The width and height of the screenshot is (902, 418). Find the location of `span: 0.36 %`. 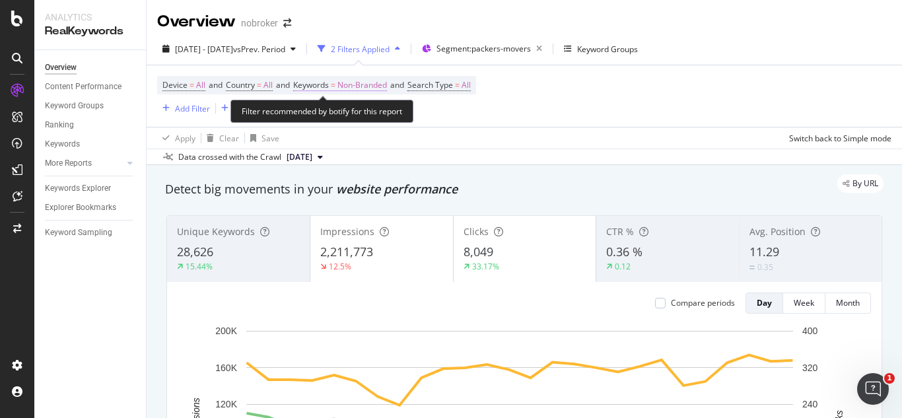

span: 0.36 % is located at coordinates (624, 252).